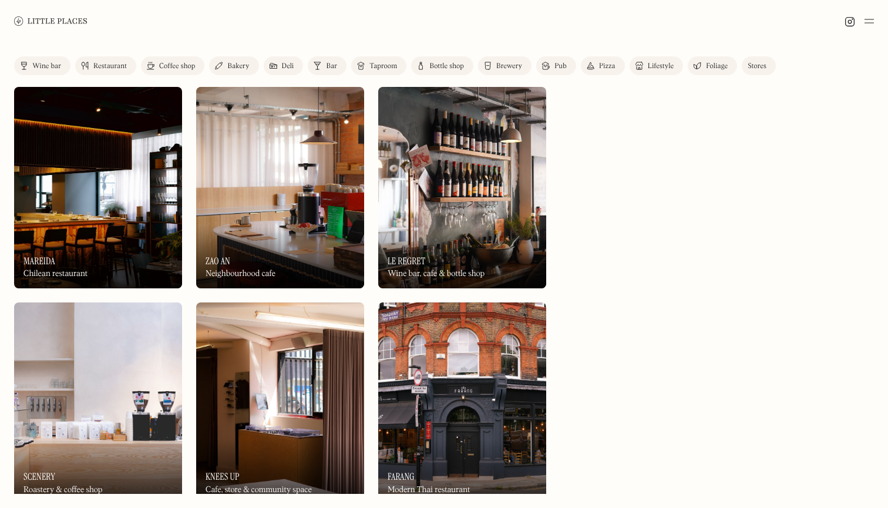 This screenshot has width=888, height=508. I want to click on div: Brewery, so click(509, 66).